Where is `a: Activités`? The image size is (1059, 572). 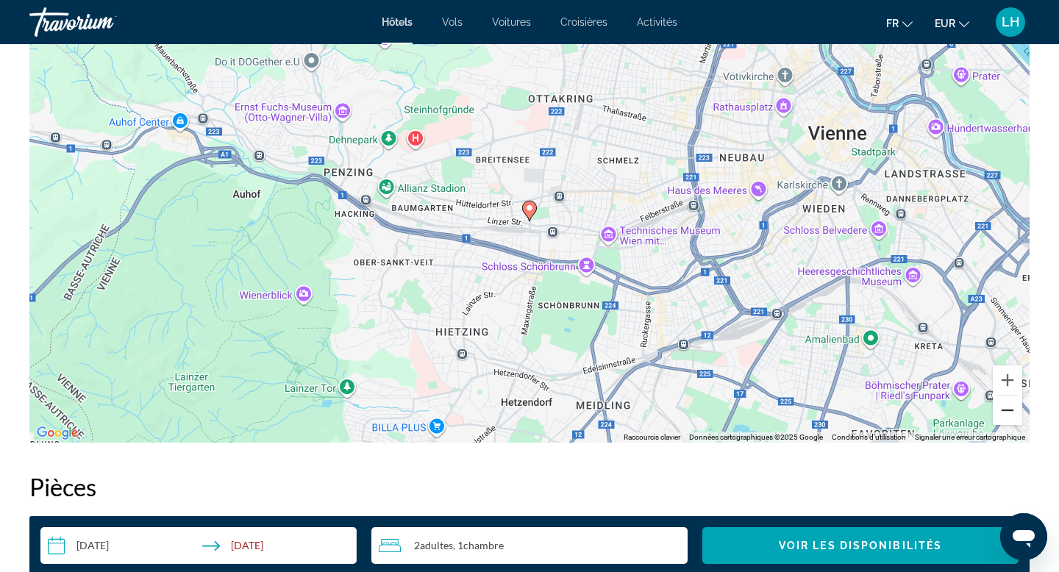 a: Activités is located at coordinates (657, 22).